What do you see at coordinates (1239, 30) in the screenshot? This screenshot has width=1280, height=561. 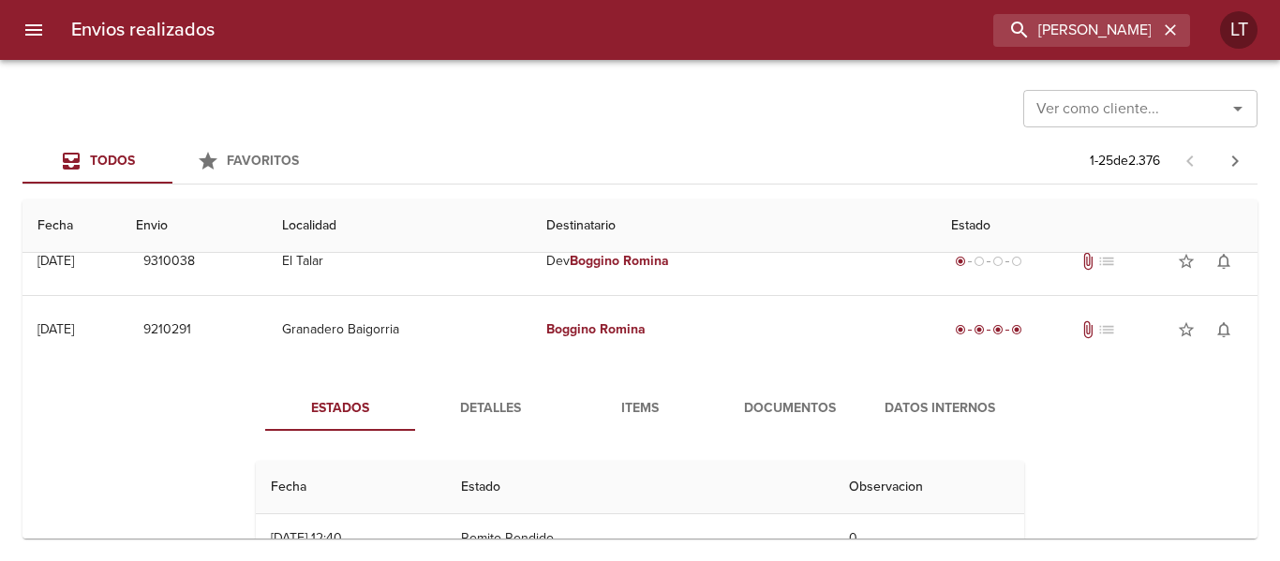 I see `div: Abrir información de usuario` at bounding box center [1239, 30].